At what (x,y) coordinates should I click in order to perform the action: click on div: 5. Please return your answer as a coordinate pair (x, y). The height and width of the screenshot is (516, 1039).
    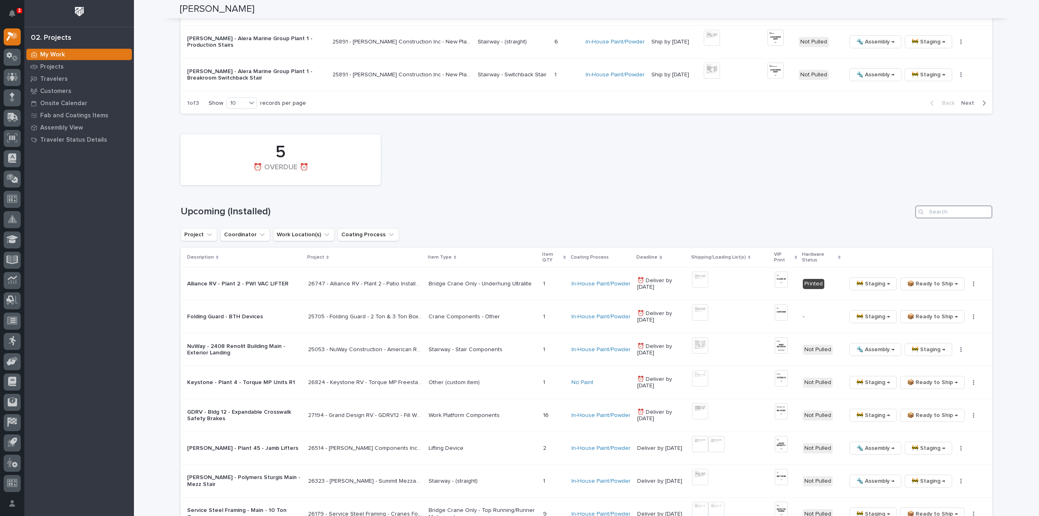
    Looking at the image, I should click on (280, 152).